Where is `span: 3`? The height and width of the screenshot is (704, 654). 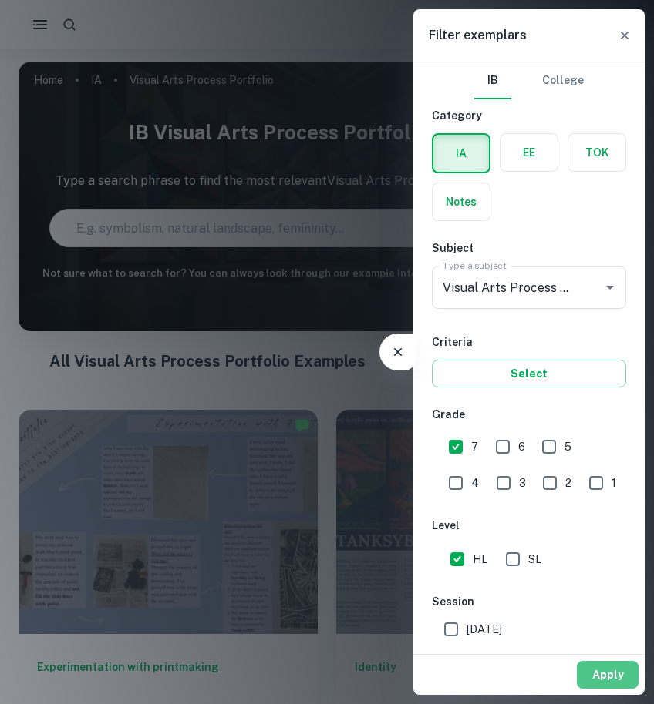
span: 3 is located at coordinates (522, 483).